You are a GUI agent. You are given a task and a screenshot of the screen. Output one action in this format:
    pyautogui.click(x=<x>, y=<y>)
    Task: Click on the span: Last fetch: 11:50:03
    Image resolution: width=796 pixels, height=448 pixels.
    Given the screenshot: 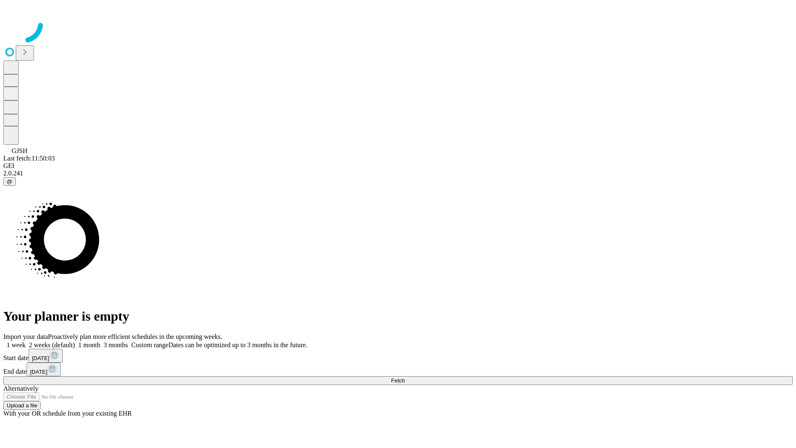 What is the action you would take?
    pyautogui.click(x=29, y=158)
    